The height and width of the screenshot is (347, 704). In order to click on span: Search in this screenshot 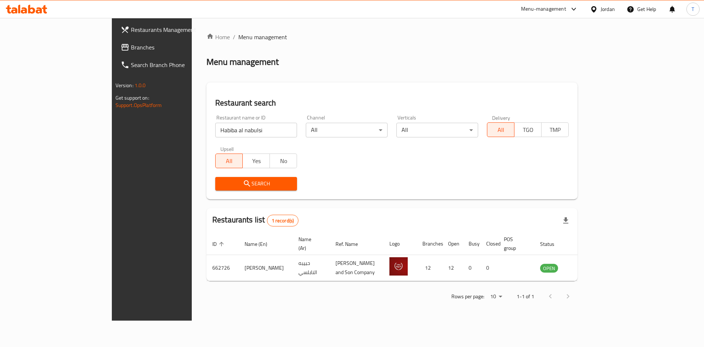, I will do `click(256, 184)`.